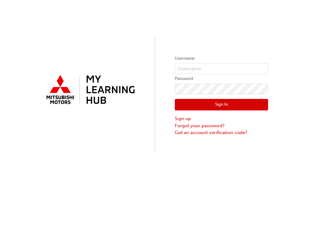  I want to click on img: mmal, so click(89, 90).